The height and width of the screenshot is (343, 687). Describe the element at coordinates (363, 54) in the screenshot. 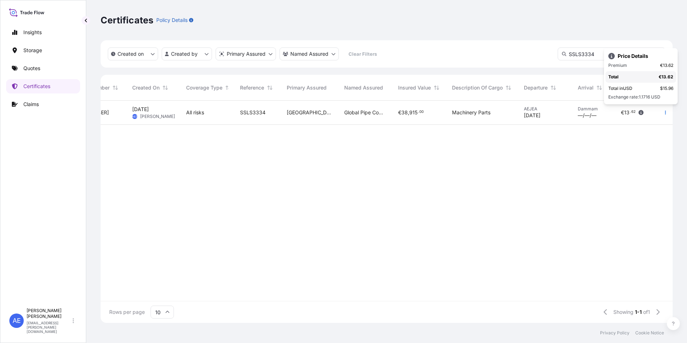

I see `button: Clear Filters` at that location.